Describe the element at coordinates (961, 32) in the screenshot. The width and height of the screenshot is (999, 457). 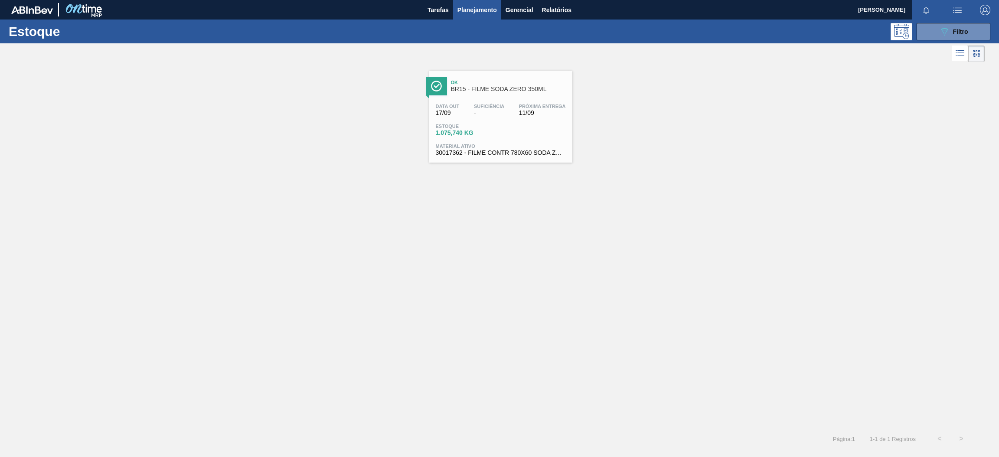
I see `span: Filtro` at that location.